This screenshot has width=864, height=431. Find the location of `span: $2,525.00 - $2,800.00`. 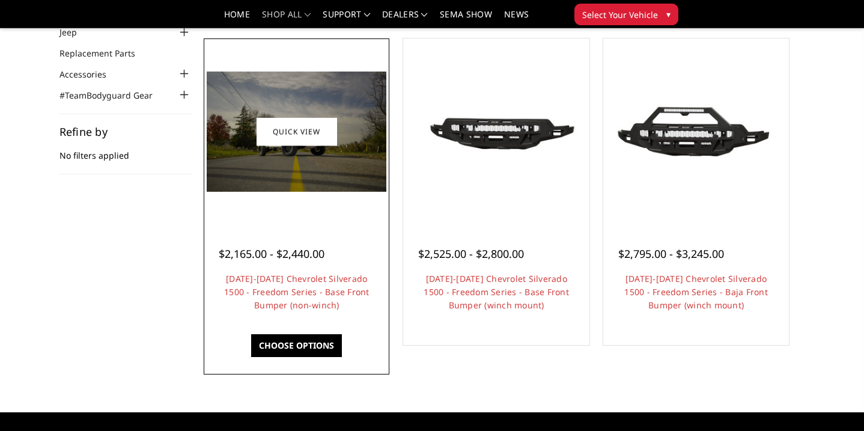

span: $2,525.00 - $2,800.00 is located at coordinates (471, 254).